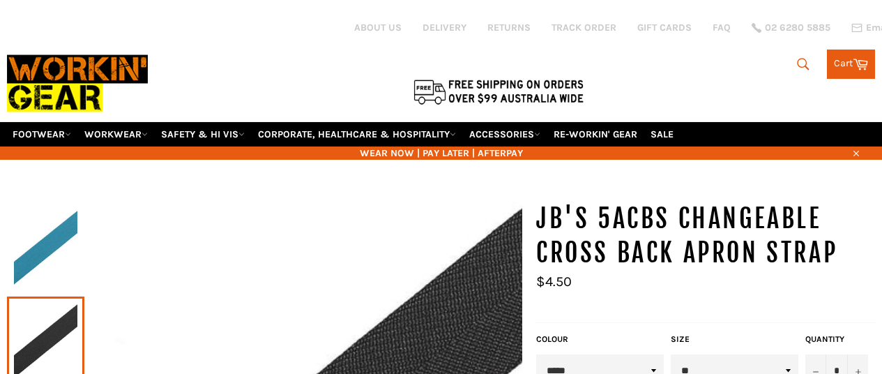 The image size is (882, 374). Describe the element at coordinates (600, 339) in the screenshot. I see `label: COLOUR` at that location.